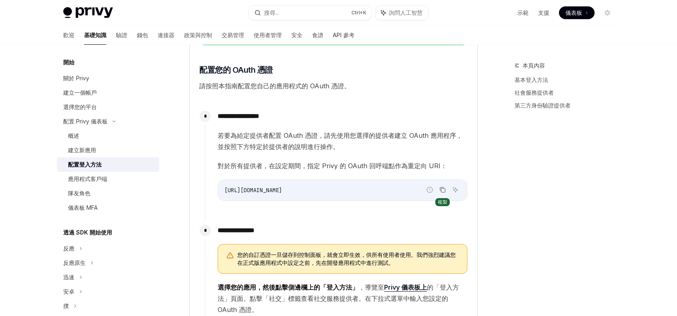  I want to click on font: 複製, so click(442, 202).